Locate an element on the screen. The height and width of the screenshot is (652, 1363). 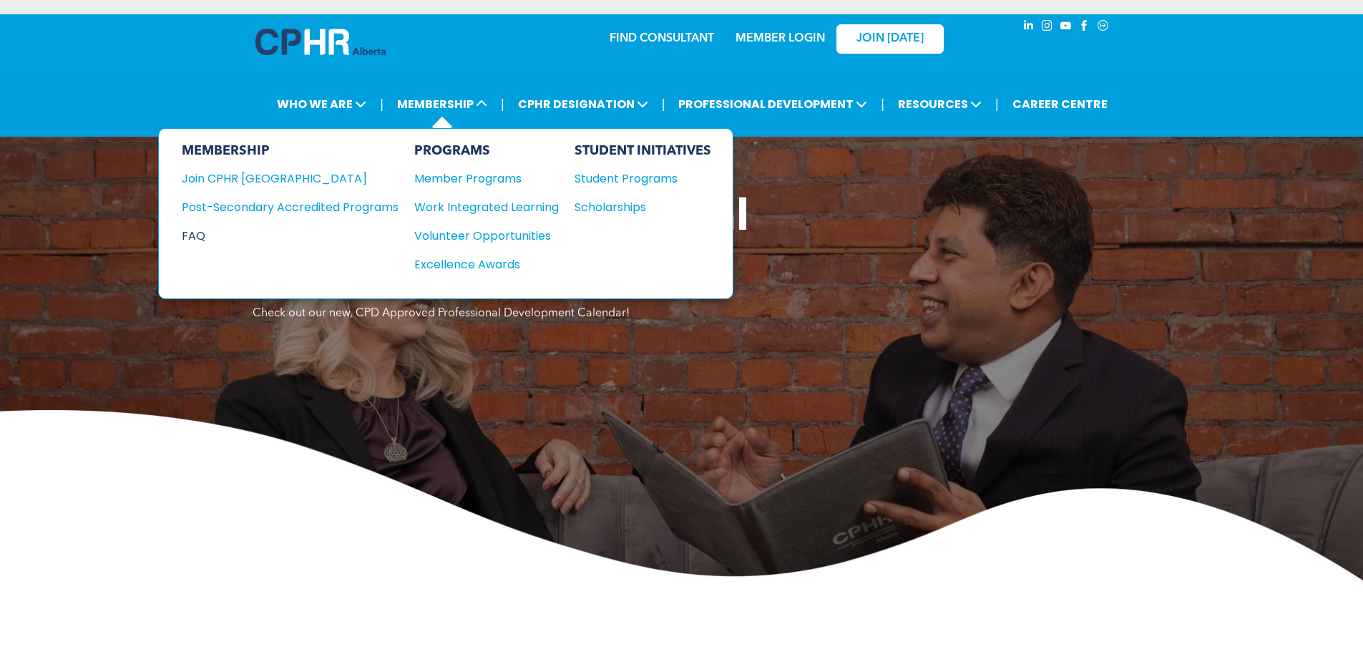
div: Scholarships is located at coordinates (636, 207).